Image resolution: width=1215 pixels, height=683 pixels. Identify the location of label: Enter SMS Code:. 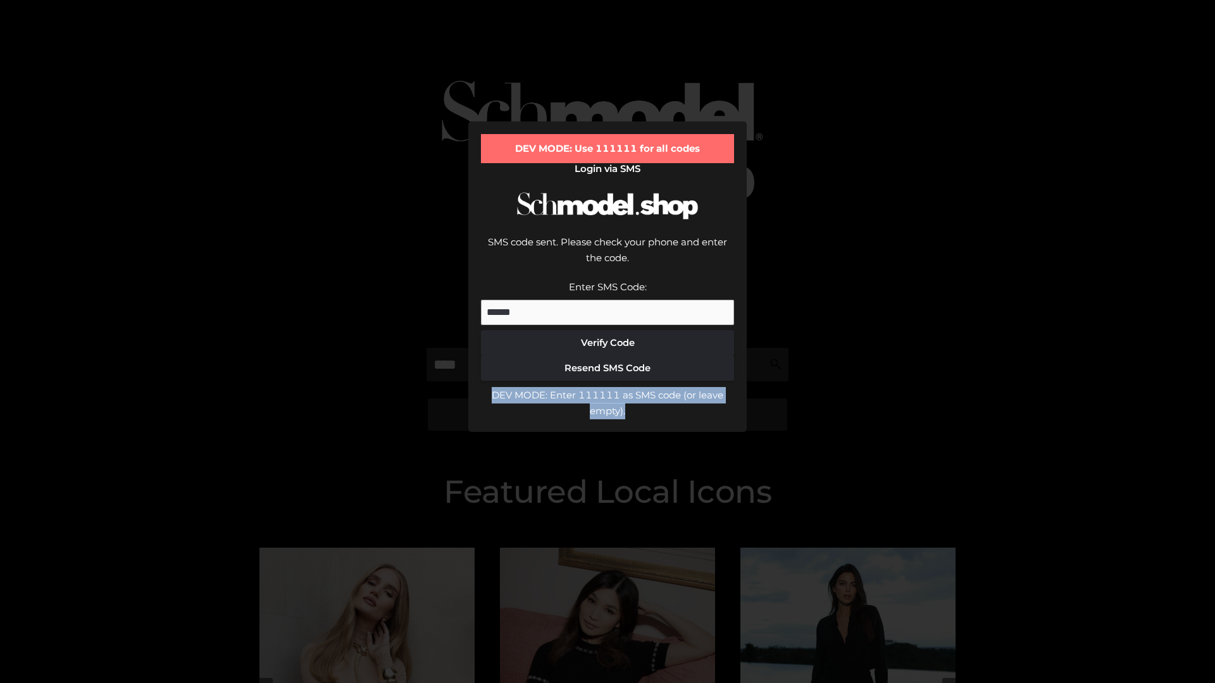
(608, 287).